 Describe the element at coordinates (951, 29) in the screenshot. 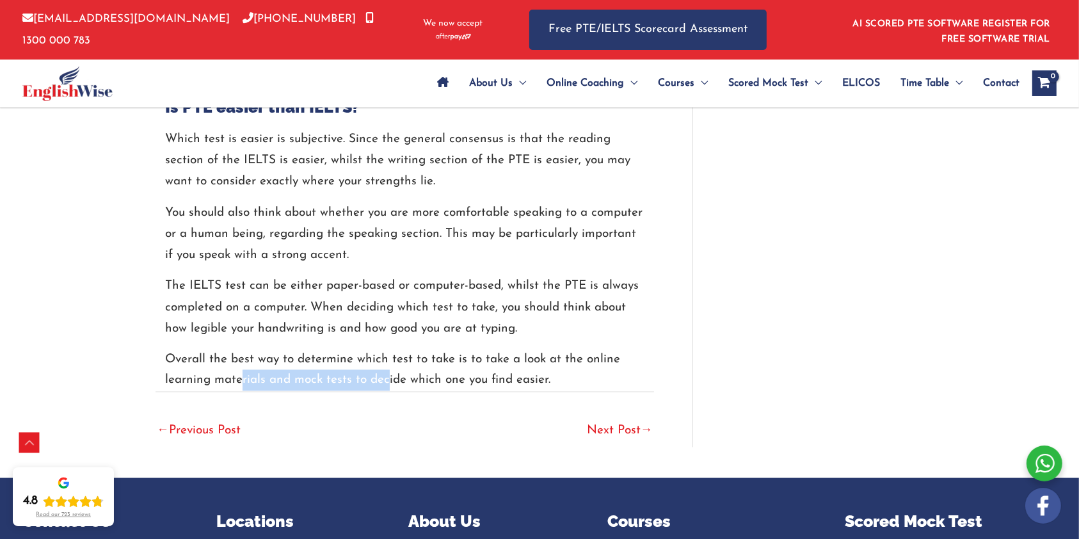

I see `aside: Header Widget 1` at that location.